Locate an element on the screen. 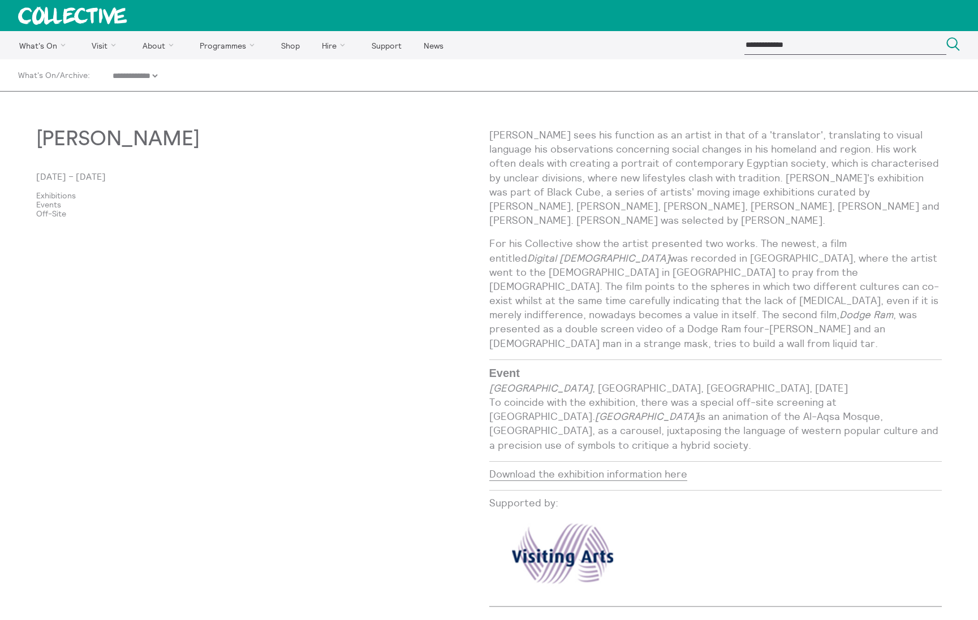 The image size is (978, 620). em: Dodge Ram is located at coordinates (866, 314).